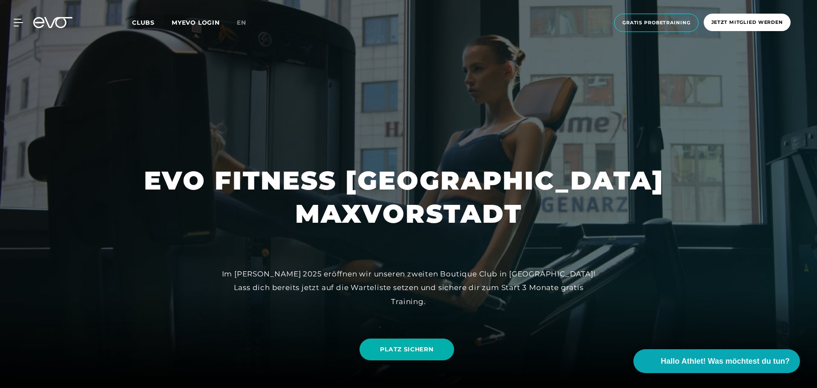 The image size is (817, 388). I want to click on span: Gratis Probetraining, so click(657, 23).